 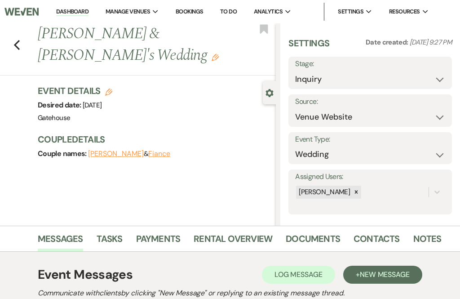 I want to click on span: Log Message, so click(x=299, y=274).